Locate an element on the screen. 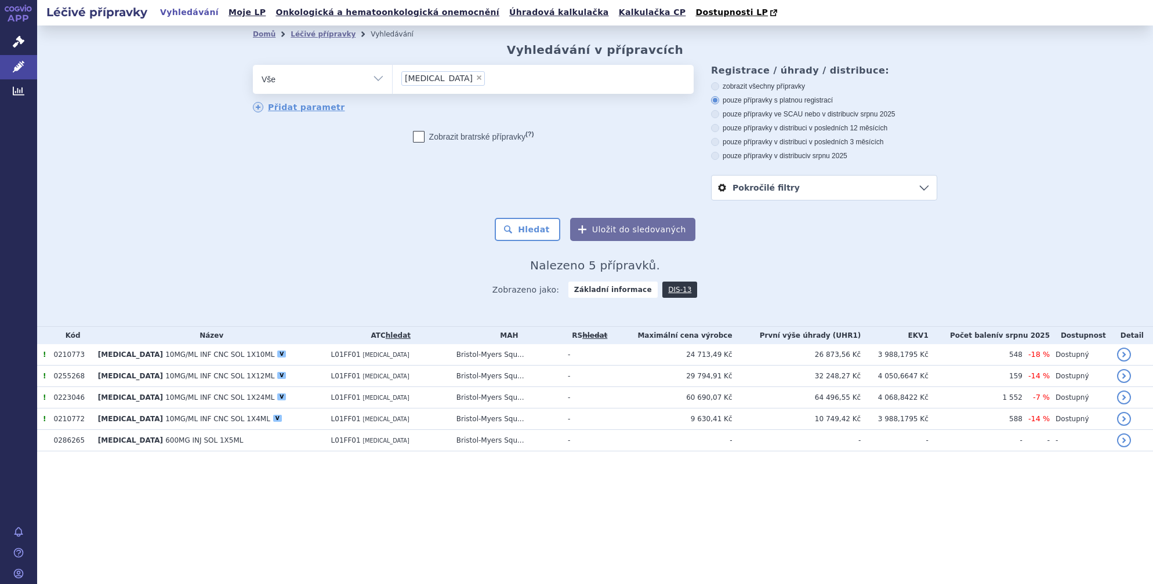  a: Úhradová kalkulačka is located at coordinates (559, 12).